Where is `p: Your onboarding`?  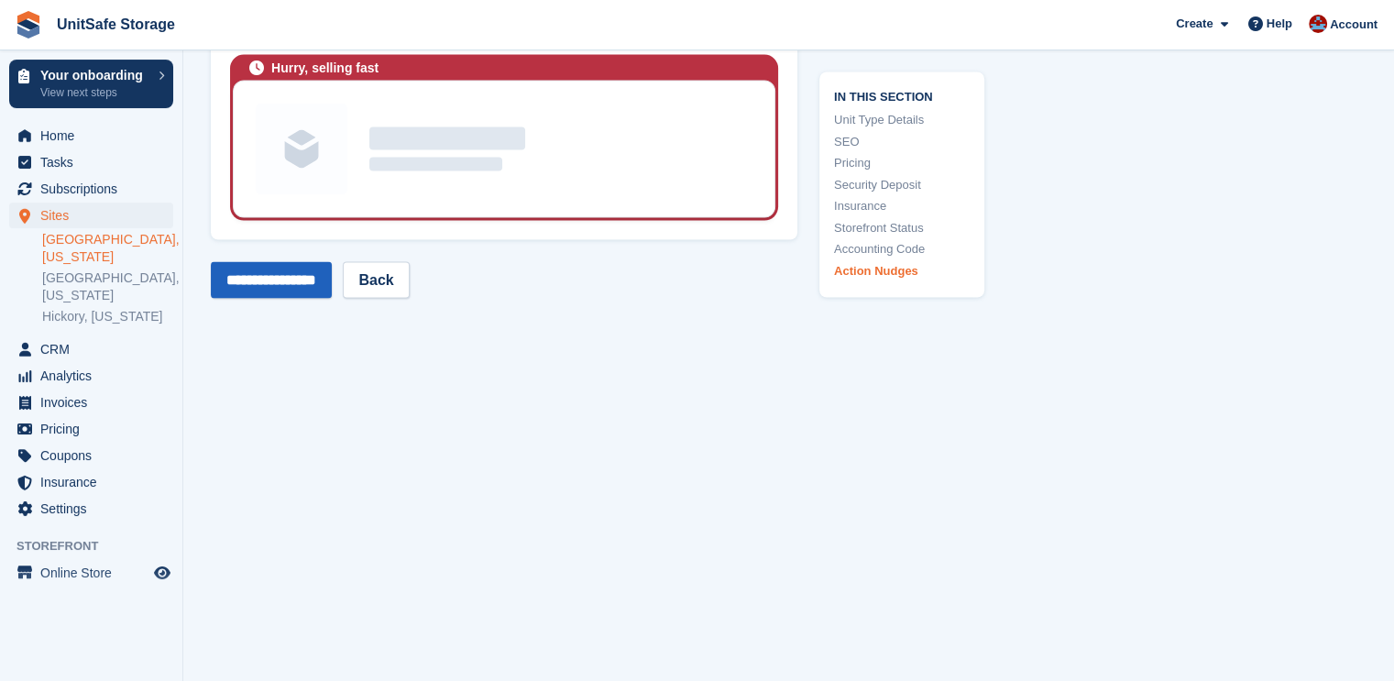 p: Your onboarding is located at coordinates (94, 75).